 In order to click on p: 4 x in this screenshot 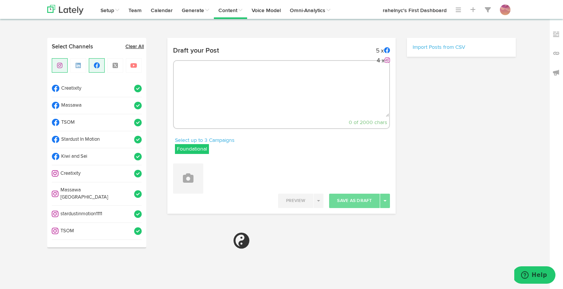, I will do `click(383, 60)`.